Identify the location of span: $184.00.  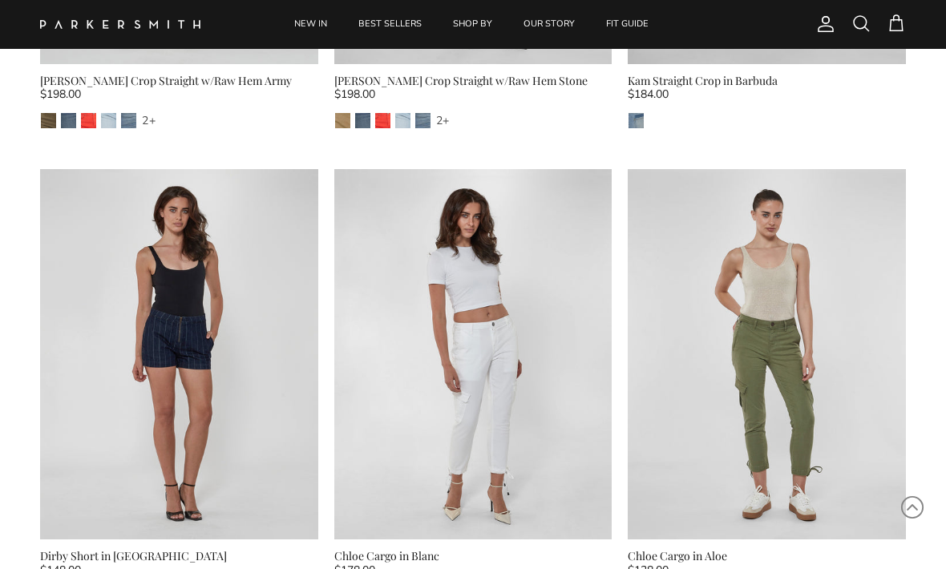
(648, 95).